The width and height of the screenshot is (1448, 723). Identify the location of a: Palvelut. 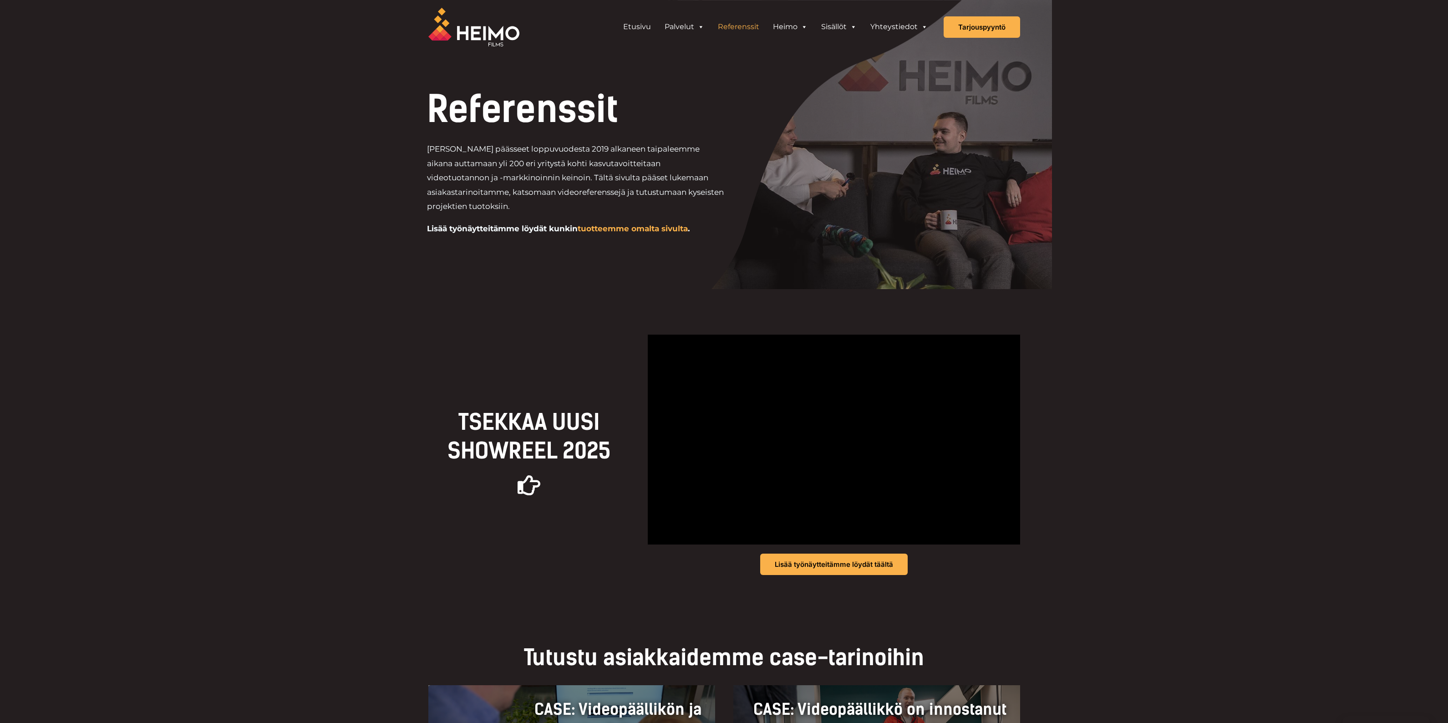
(684, 27).